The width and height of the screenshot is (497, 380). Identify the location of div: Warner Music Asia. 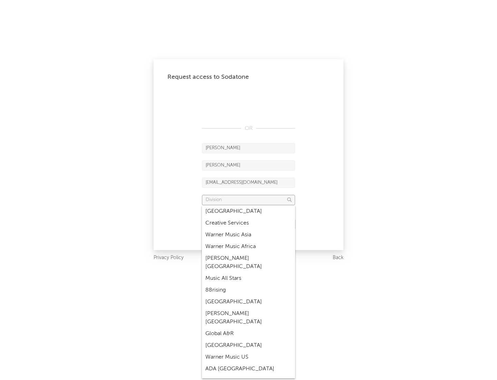
(249, 235).